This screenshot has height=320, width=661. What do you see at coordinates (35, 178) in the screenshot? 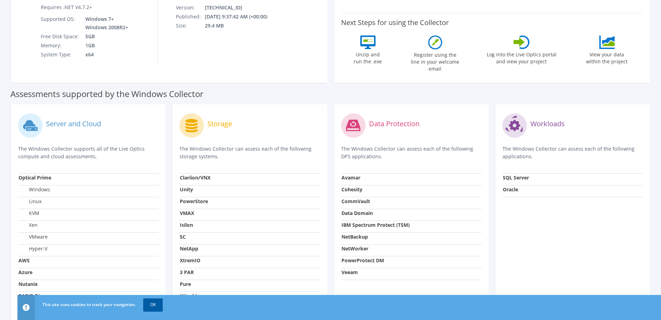
I see `strong: Optical Prime` at bounding box center [35, 178].